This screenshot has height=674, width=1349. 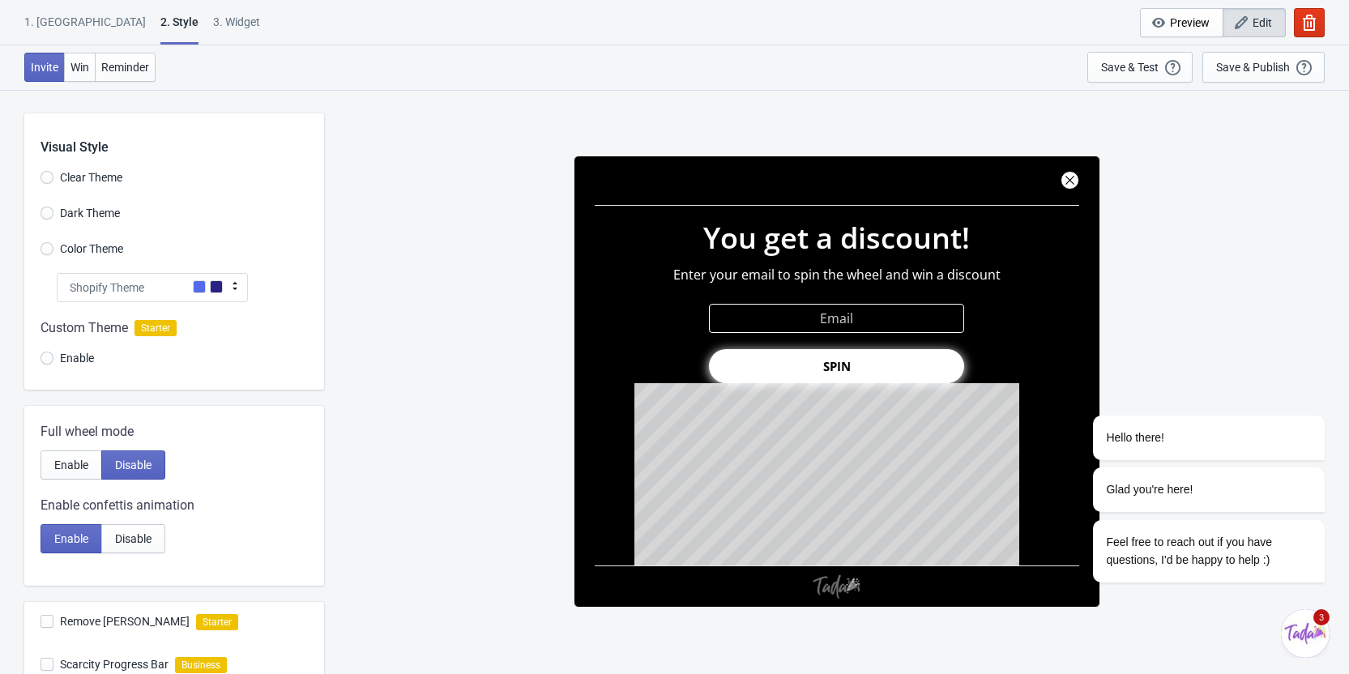 What do you see at coordinates (87, 432) in the screenshot?
I see `span: Full wheel mode` at bounding box center [87, 432].